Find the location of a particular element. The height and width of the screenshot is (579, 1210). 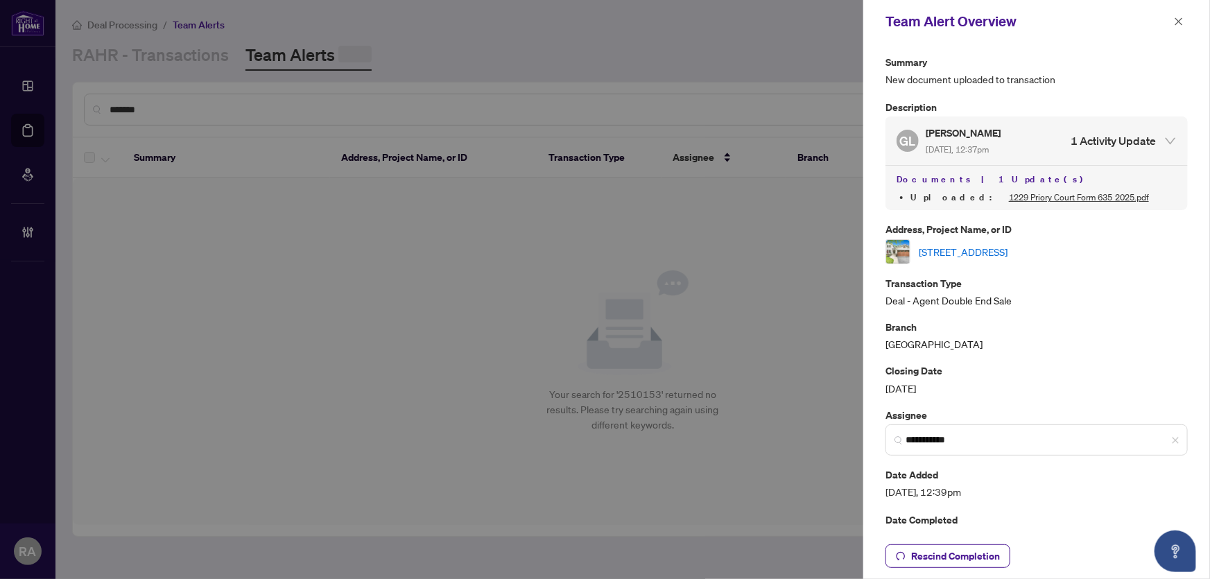

span: GL is located at coordinates (907, 141).